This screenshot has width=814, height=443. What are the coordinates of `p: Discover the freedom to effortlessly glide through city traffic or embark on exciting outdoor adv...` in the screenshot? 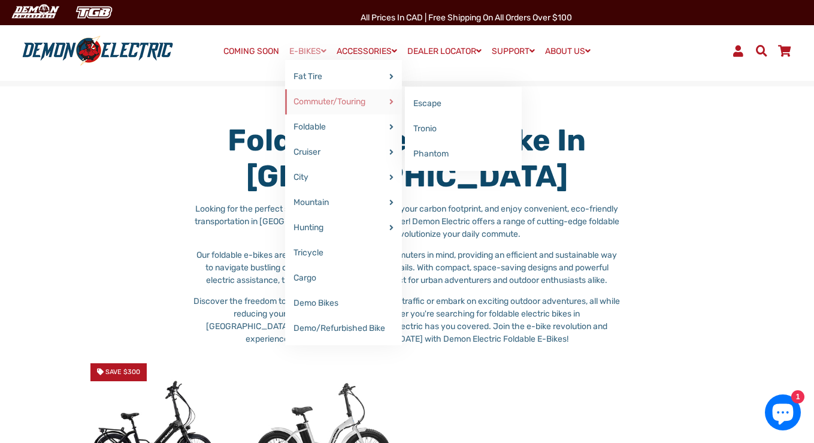 It's located at (407, 320).